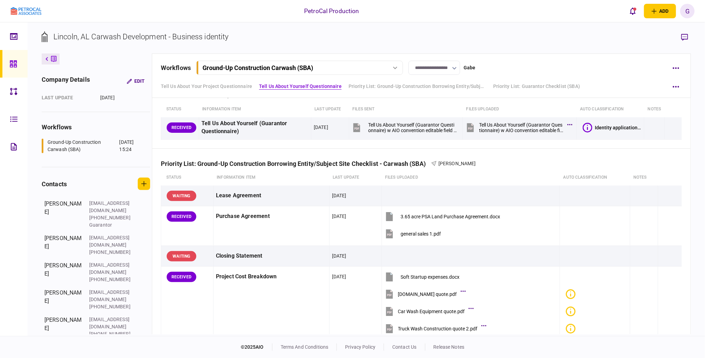  What do you see at coordinates (434, 328) in the screenshot?
I see `button: Truck Wash Construction quote 2.pdf` at bounding box center [434, 328].